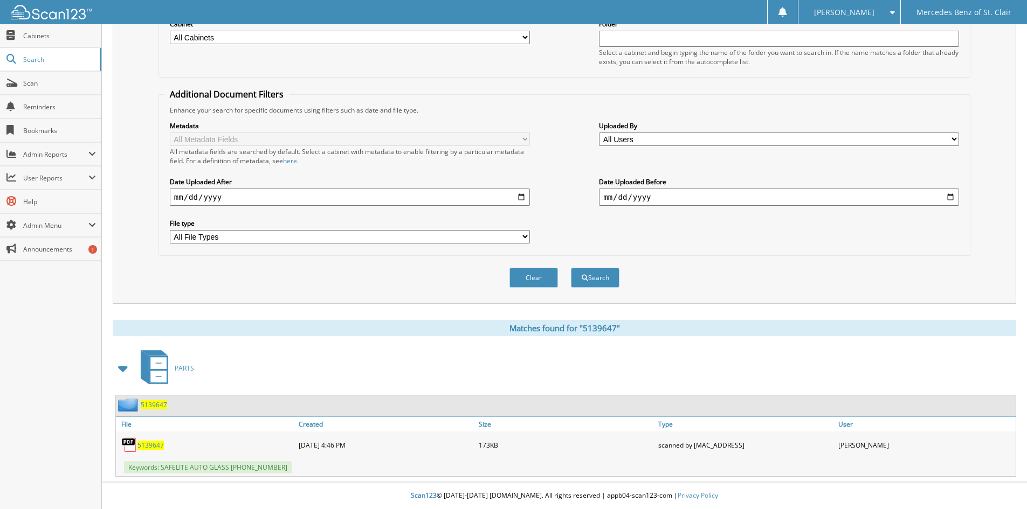 The height and width of the screenshot is (509, 1027). What do you see at coordinates (534, 278) in the screenshot?
I see `button: Clear` at bounding box center [534, 278].